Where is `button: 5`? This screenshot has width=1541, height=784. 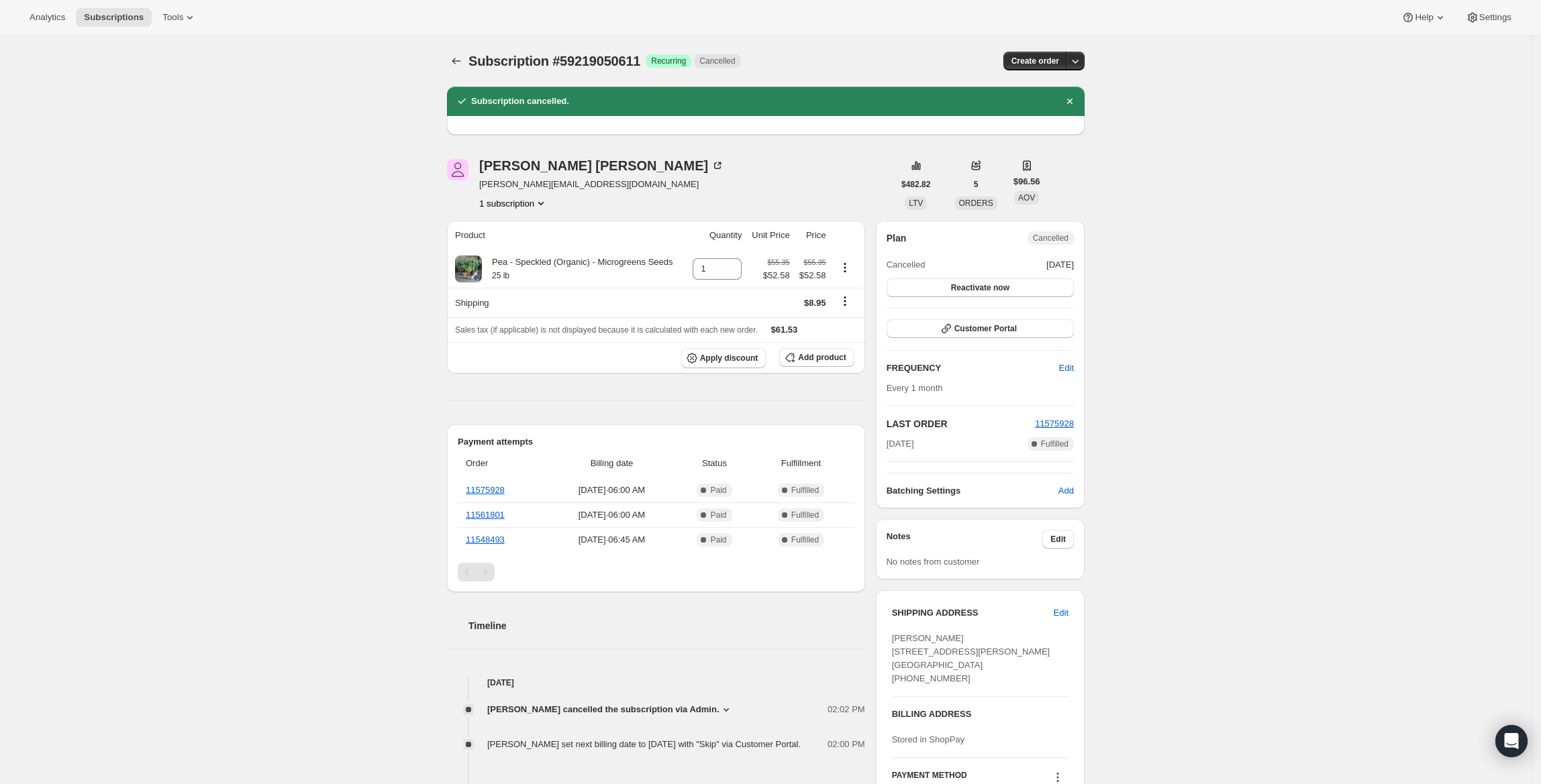 button: 5 is located at coordinates (976, 184).